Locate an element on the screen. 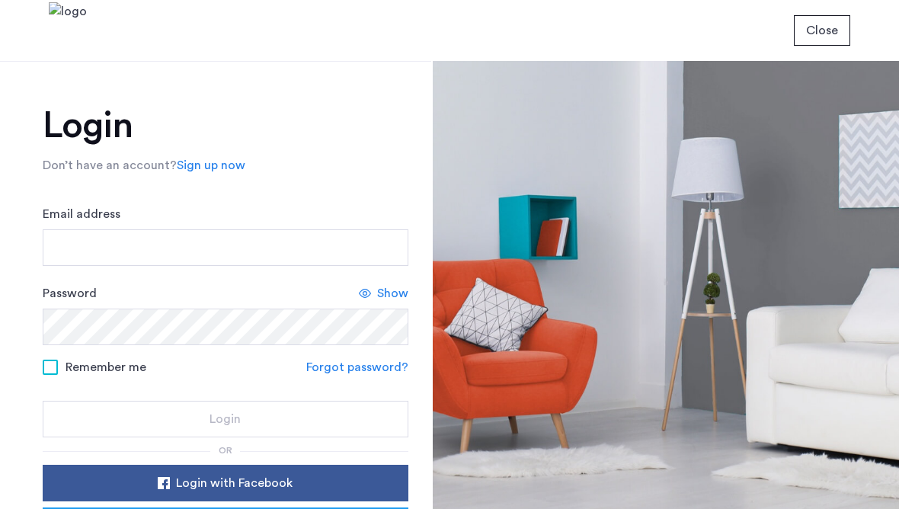 This screenshot has height=509, width=899. span: Remember me is located at coordinates (106, 367).